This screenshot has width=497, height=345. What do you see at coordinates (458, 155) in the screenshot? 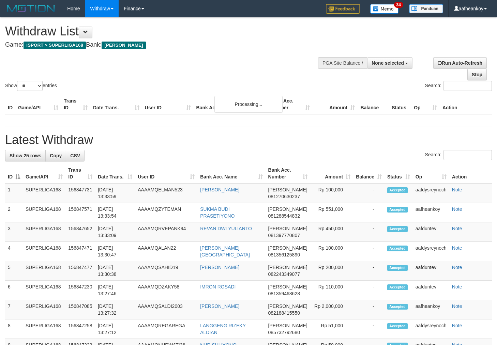
I see `label: Search:` at bounding box center [458, 155].